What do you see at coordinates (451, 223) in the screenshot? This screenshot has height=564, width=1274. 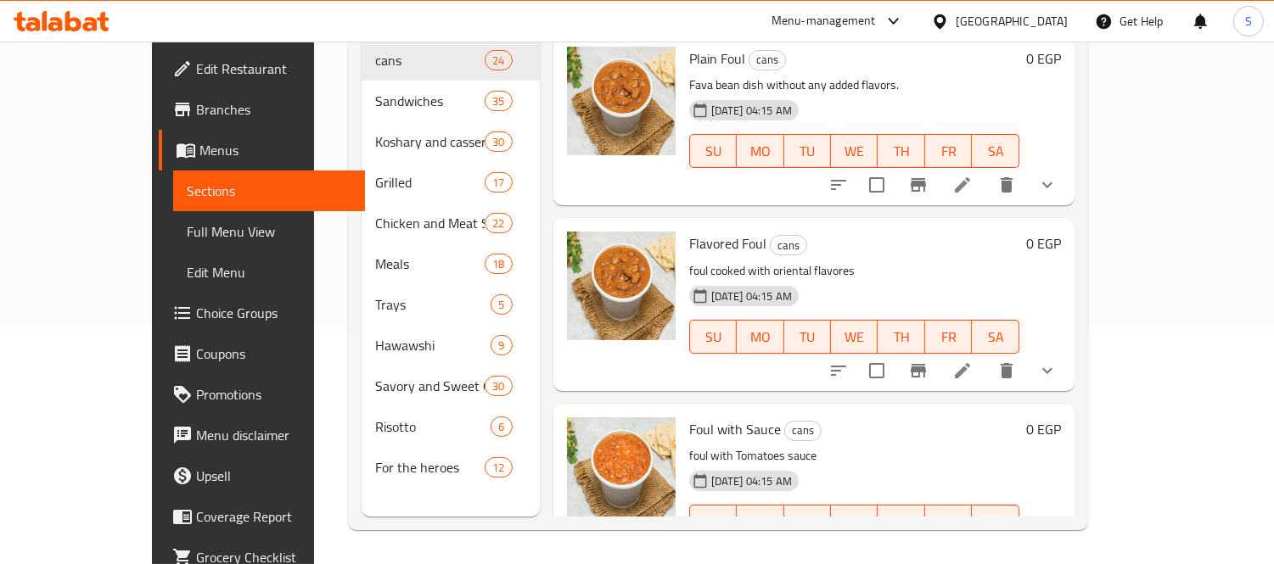 I see `div: Chicken and Meat Sandwiches22` at bounding box center [451, 223].